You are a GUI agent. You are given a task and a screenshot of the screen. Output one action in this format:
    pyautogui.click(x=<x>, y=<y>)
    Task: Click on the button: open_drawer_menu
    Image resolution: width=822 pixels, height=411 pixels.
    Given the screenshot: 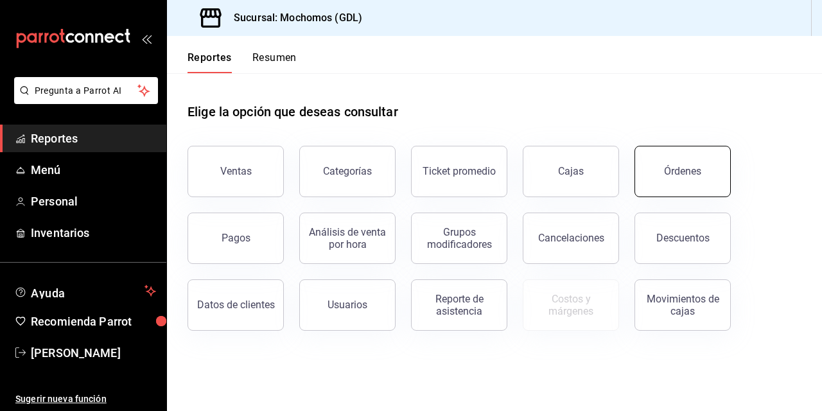 What is the action you would take?
    pyautogui.click(x=146, y=39)
    